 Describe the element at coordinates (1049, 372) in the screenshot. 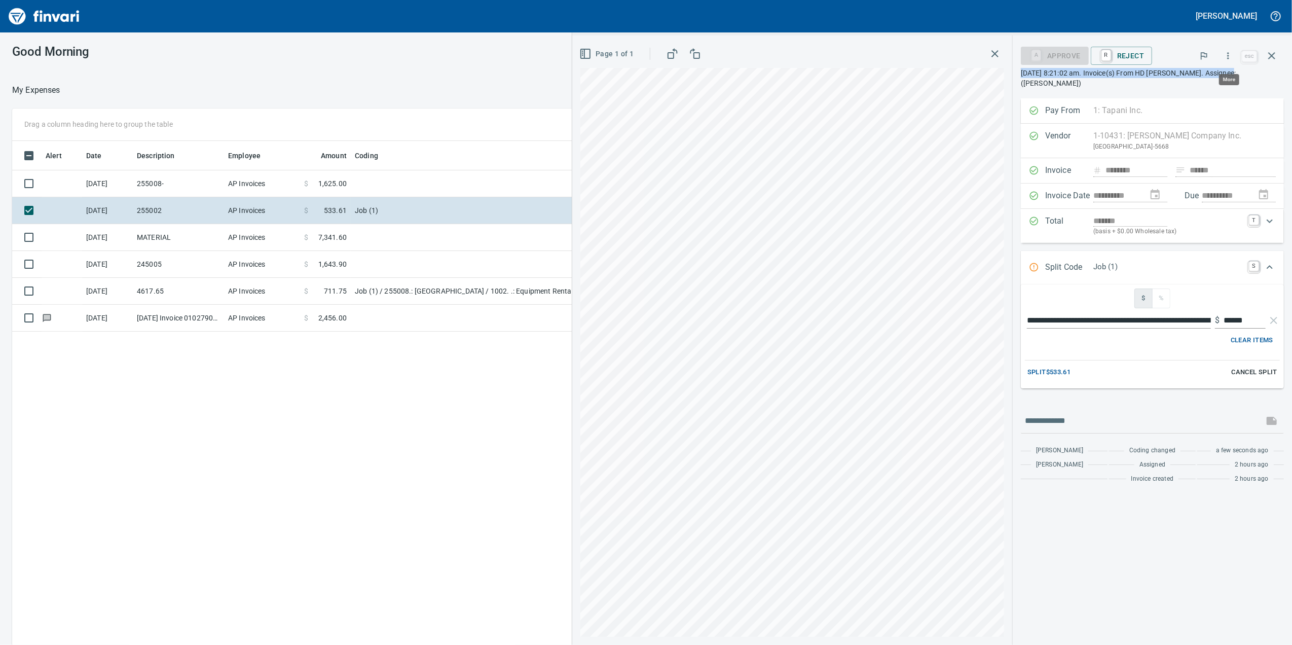

I see `span: Split $533.61` at that location.